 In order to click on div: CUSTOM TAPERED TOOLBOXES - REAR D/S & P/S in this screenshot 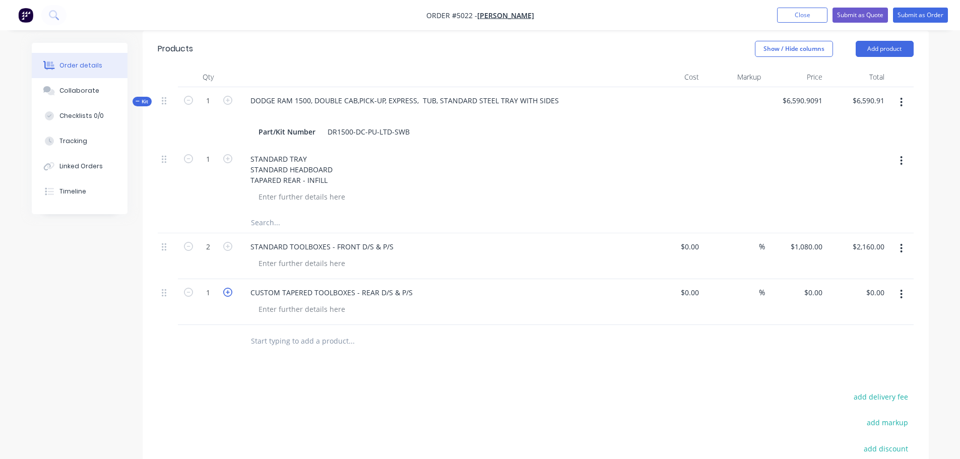, I will do `click(332, 292)`.